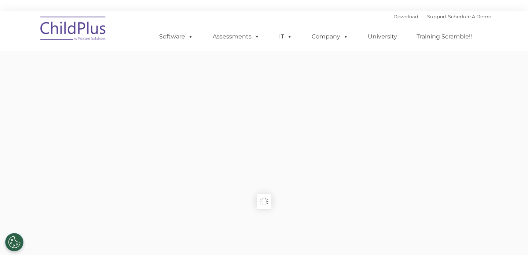 This screenshot has height=255, width=528. Describe the element at coordinates (470, 17) in the screenshot. I see `a: Schedule A Demo` at that location.